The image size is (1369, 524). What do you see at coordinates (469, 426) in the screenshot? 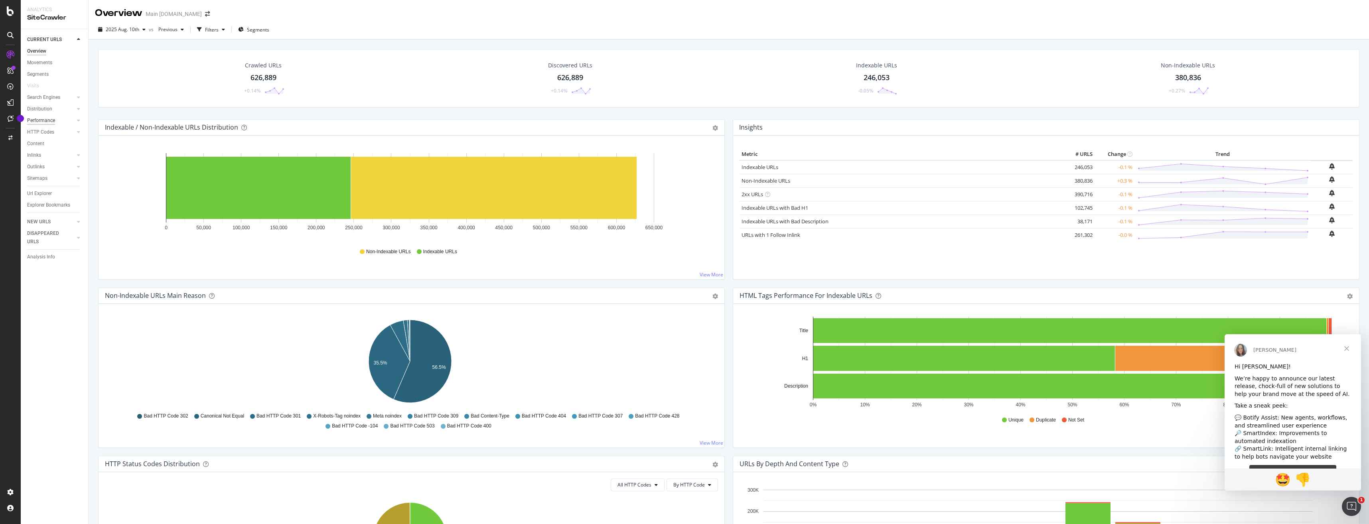
I see `span: Bad HTTP Code 400` at bounding box center [469, 426].